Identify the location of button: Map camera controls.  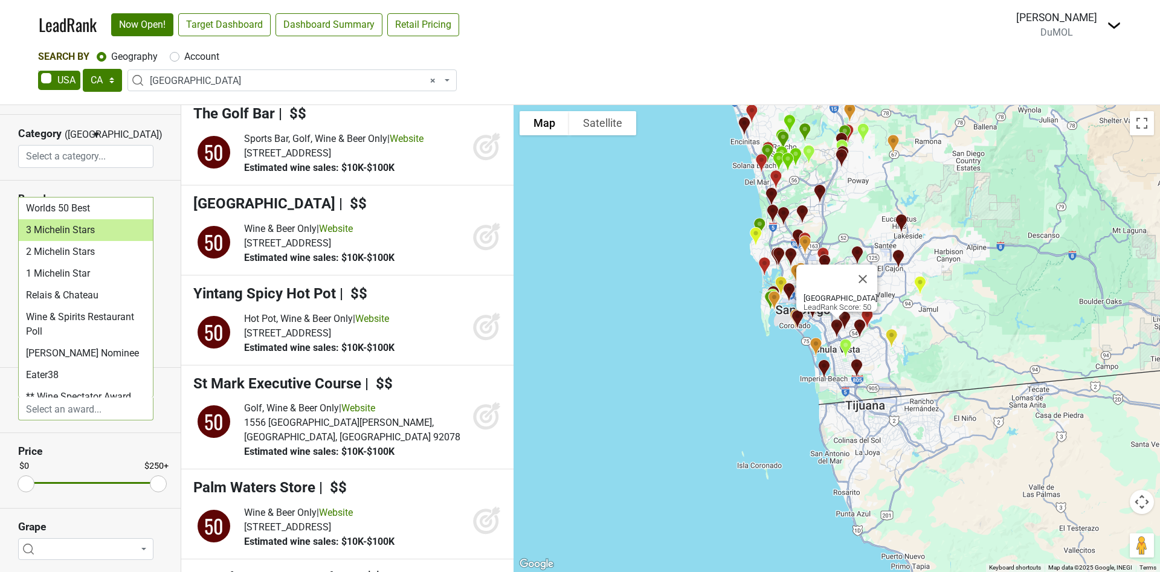
(1142, 502).